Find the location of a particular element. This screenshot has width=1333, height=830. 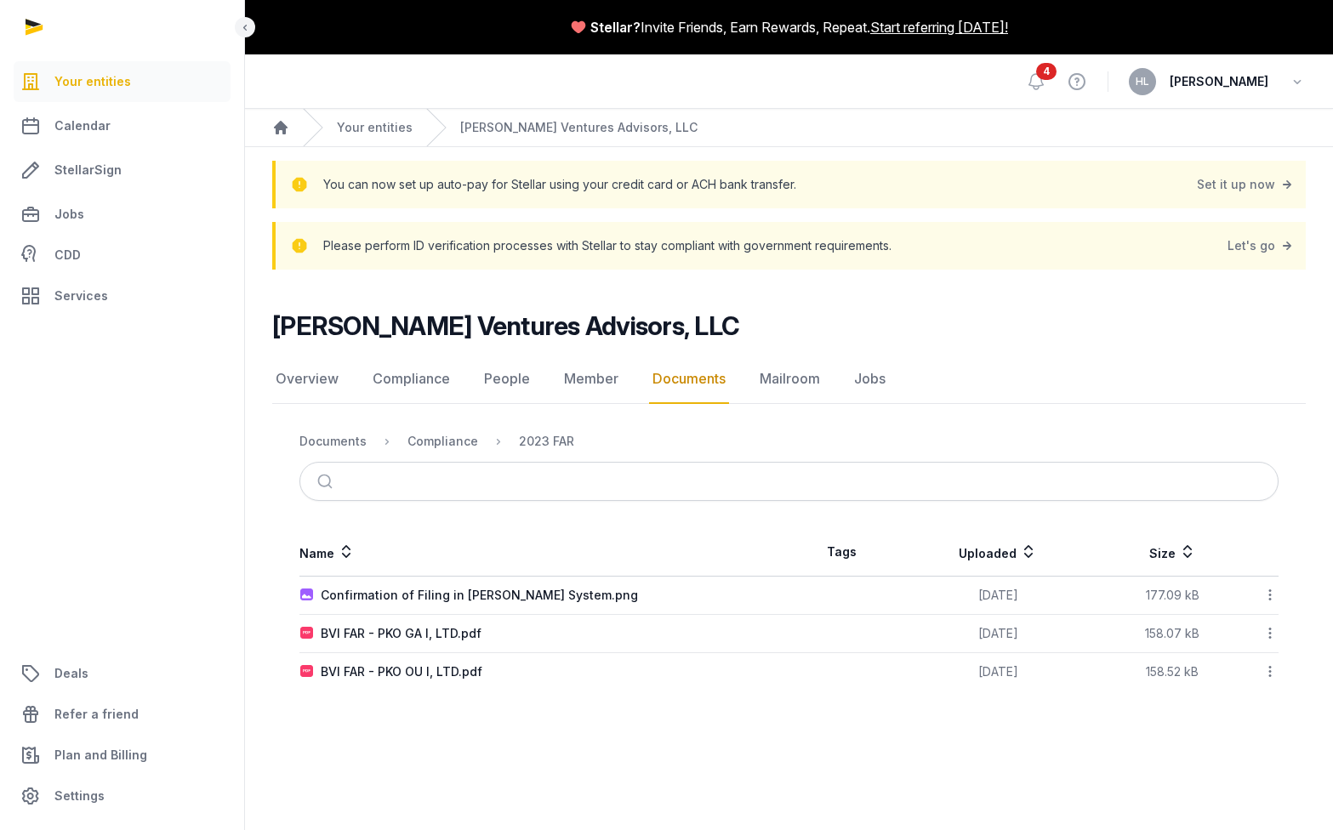

div: Documents is located at coordinates (333, 441).